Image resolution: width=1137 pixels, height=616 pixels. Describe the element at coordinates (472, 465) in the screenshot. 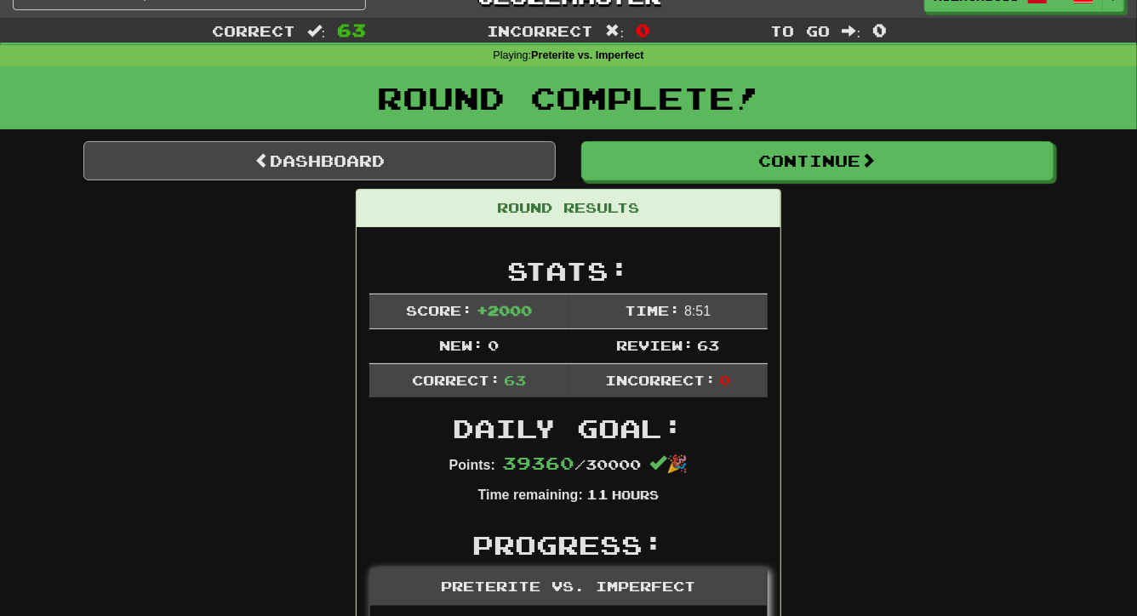

I see `strong: Points:` at that location.